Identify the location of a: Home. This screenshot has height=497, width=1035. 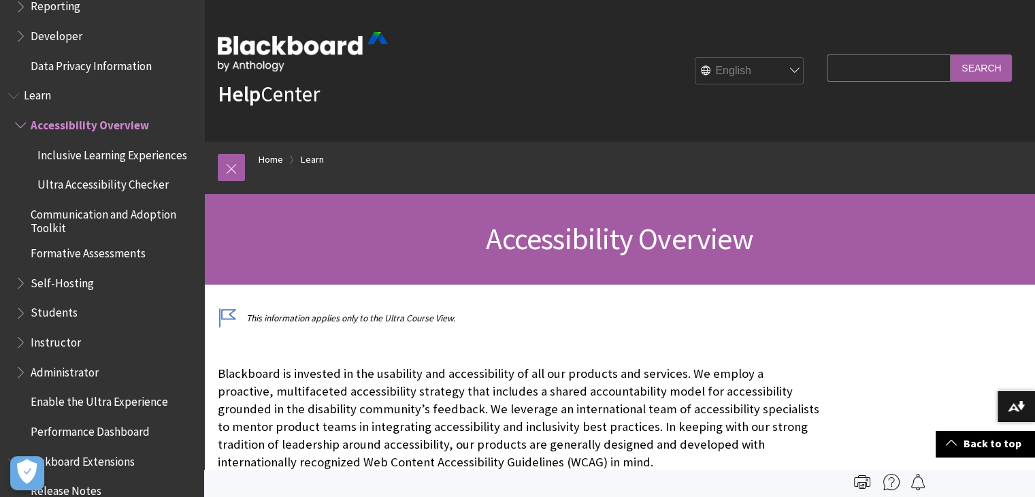
(271, 159).